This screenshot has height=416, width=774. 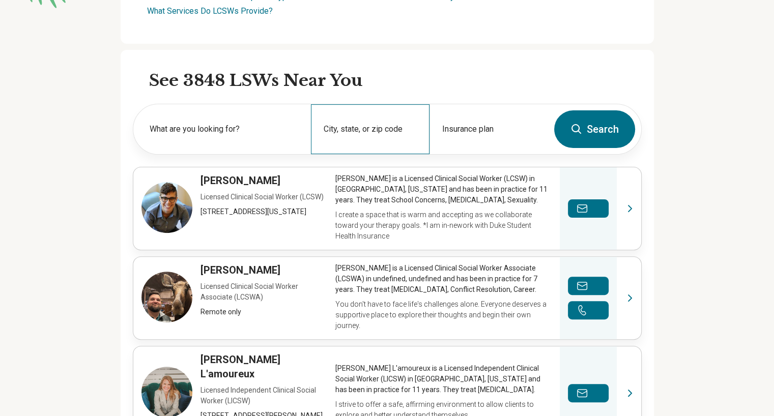 What do you see at coordinates (594, 129) in the screenshot?
I see `button: Search` at bounding box center [594, 129].